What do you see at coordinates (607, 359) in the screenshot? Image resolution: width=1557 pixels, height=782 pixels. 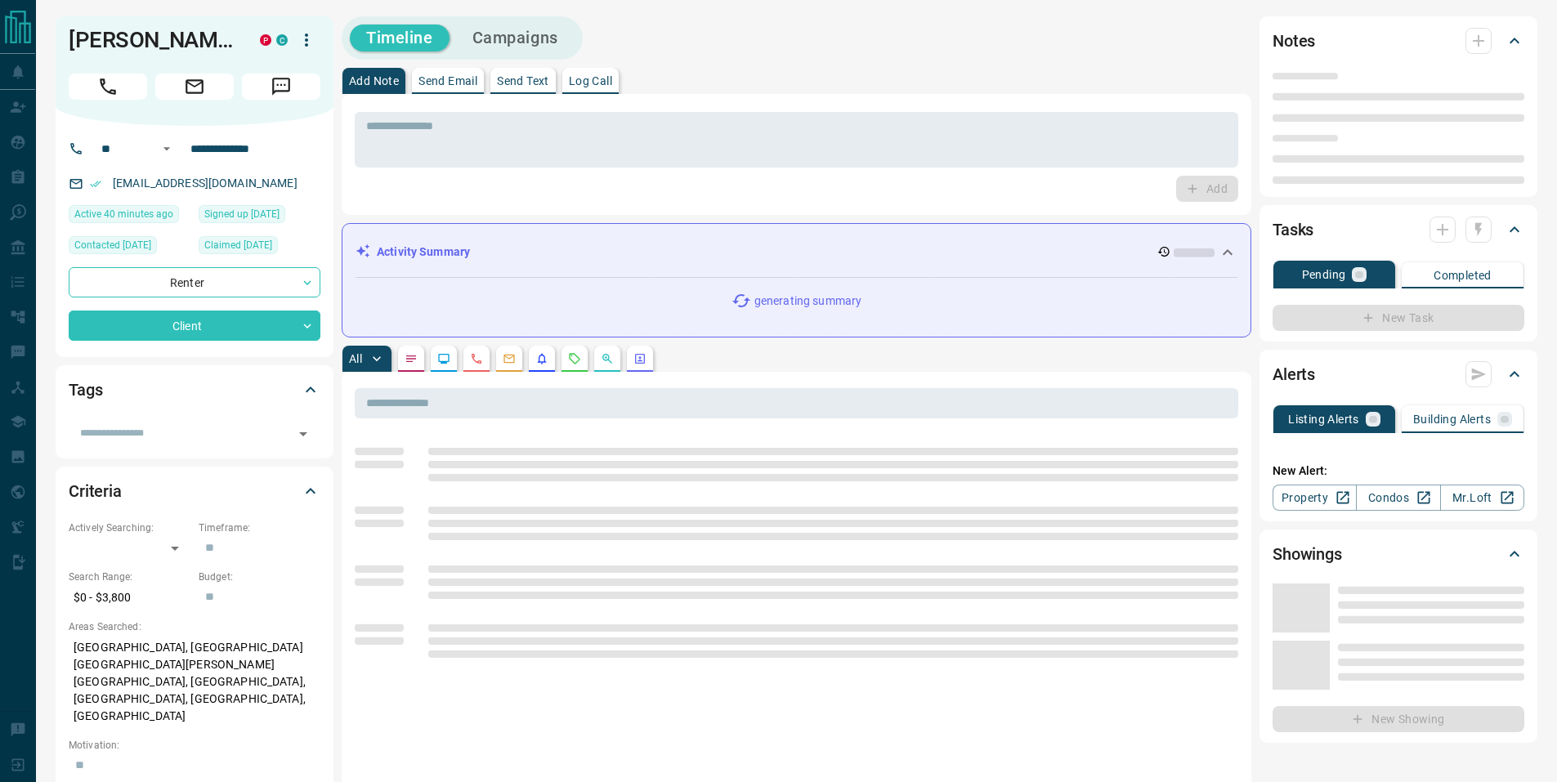 I see `svg: Opportunities` at bounding box center [607, 359].